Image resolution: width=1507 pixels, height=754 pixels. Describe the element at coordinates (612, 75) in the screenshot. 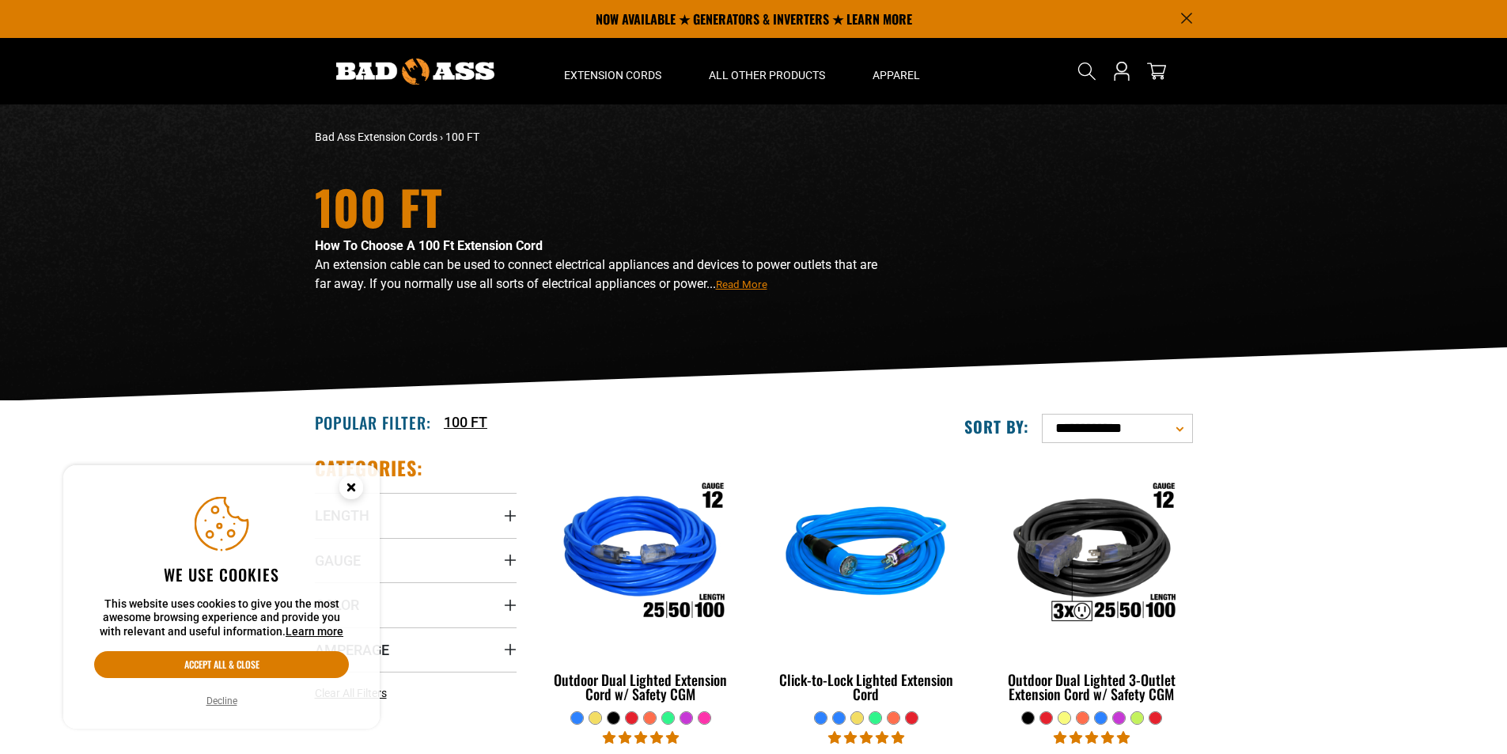

I see `span: Extension Cords` at that location.